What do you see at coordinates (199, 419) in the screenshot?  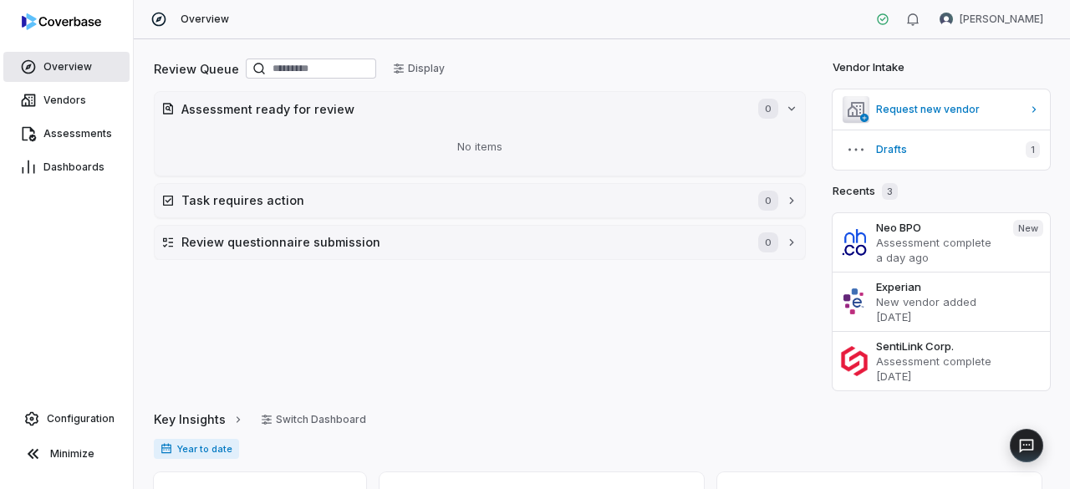 I see `a: Key Insights` at bounding box center [199, 419].